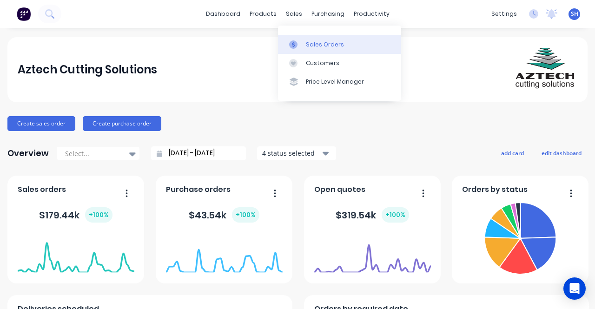 The width and height of the screenshot is (595, 309). Describe the element at coordinates (24, 14) in the screenshot. I see `img: Factory` at that location.